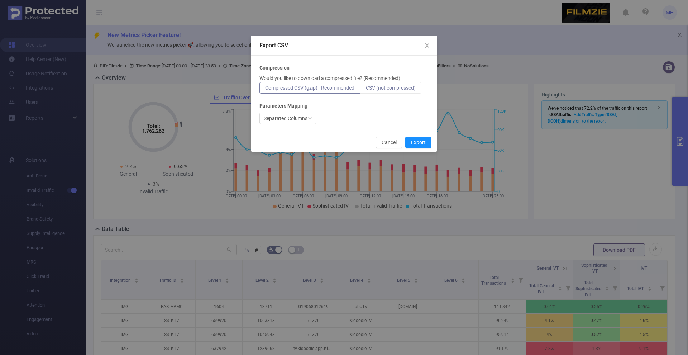 Image resolution: width=688 pixels, height=355 pixels. I want to click on i: icon: down, so click(310, 119).